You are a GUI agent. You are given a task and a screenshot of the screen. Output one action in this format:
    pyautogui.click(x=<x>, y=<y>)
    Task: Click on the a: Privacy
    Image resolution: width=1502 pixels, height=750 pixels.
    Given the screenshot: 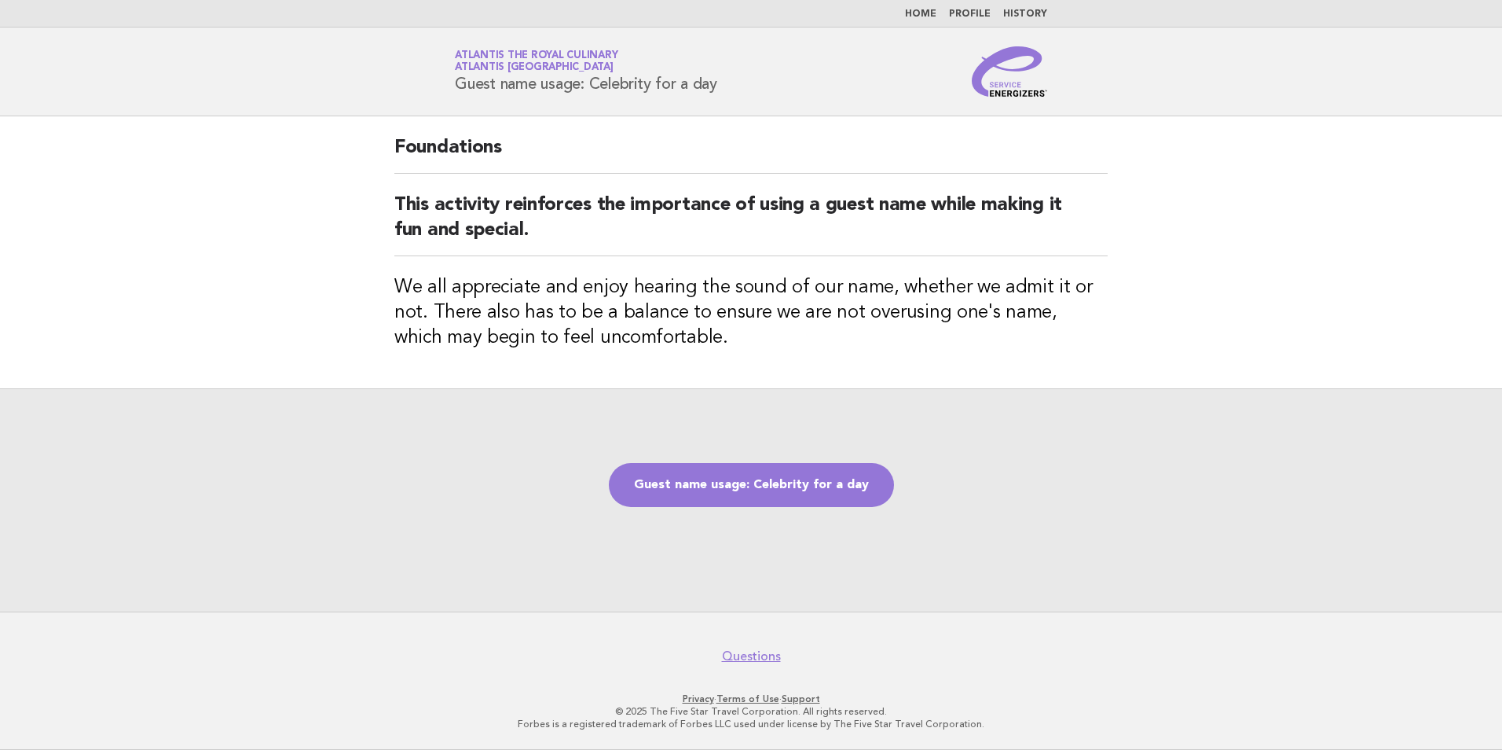 What is the action you would take?
    pyautogui.click(x=698, y=698)
    